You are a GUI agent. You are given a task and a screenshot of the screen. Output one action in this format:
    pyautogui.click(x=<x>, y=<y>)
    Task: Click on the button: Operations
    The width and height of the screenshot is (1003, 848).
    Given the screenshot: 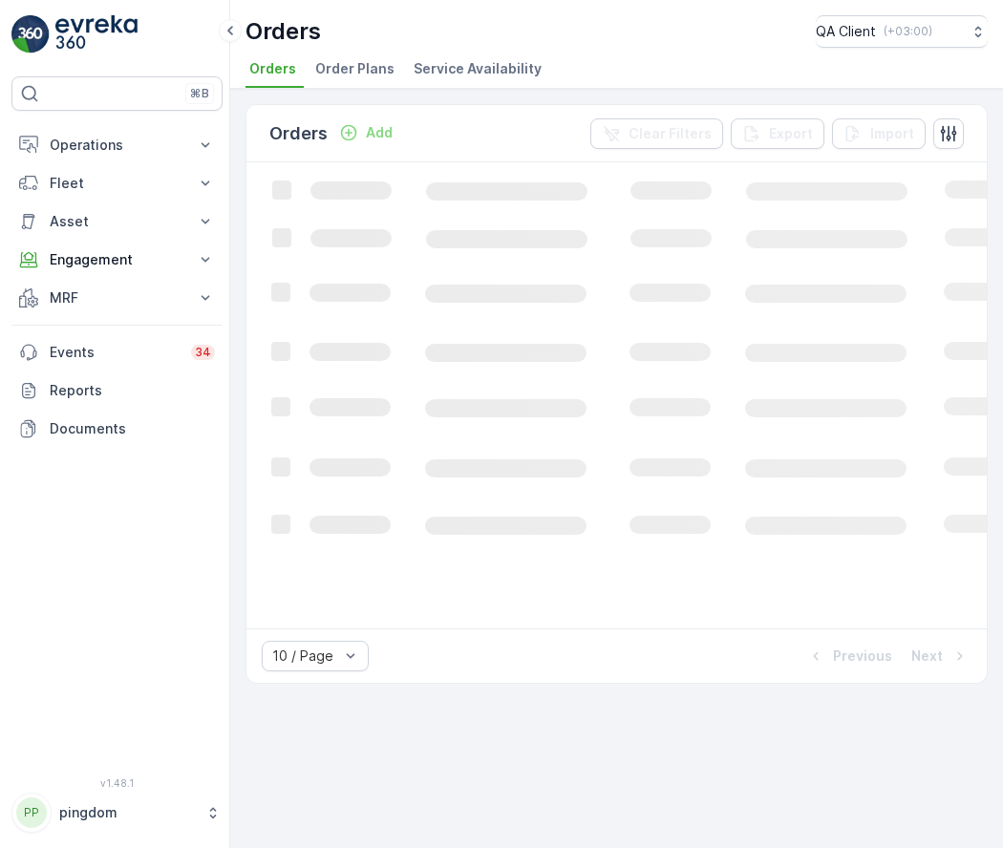 What is the action you would take?
    pyautogui.click(x=117, y=145)
    